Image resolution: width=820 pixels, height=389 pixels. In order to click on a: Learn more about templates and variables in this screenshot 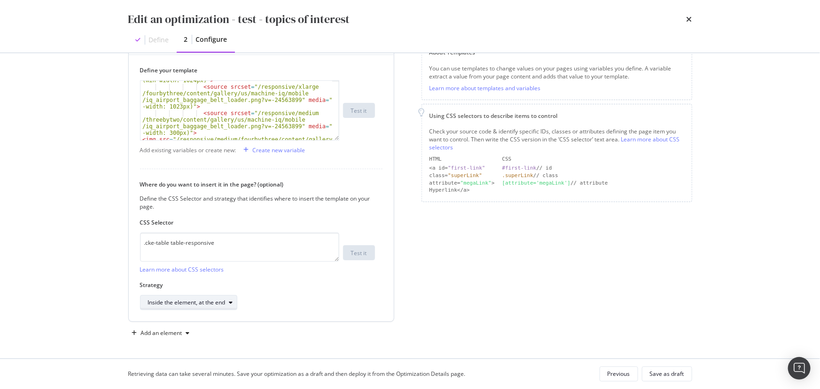, I will do `click(485, 88)`.